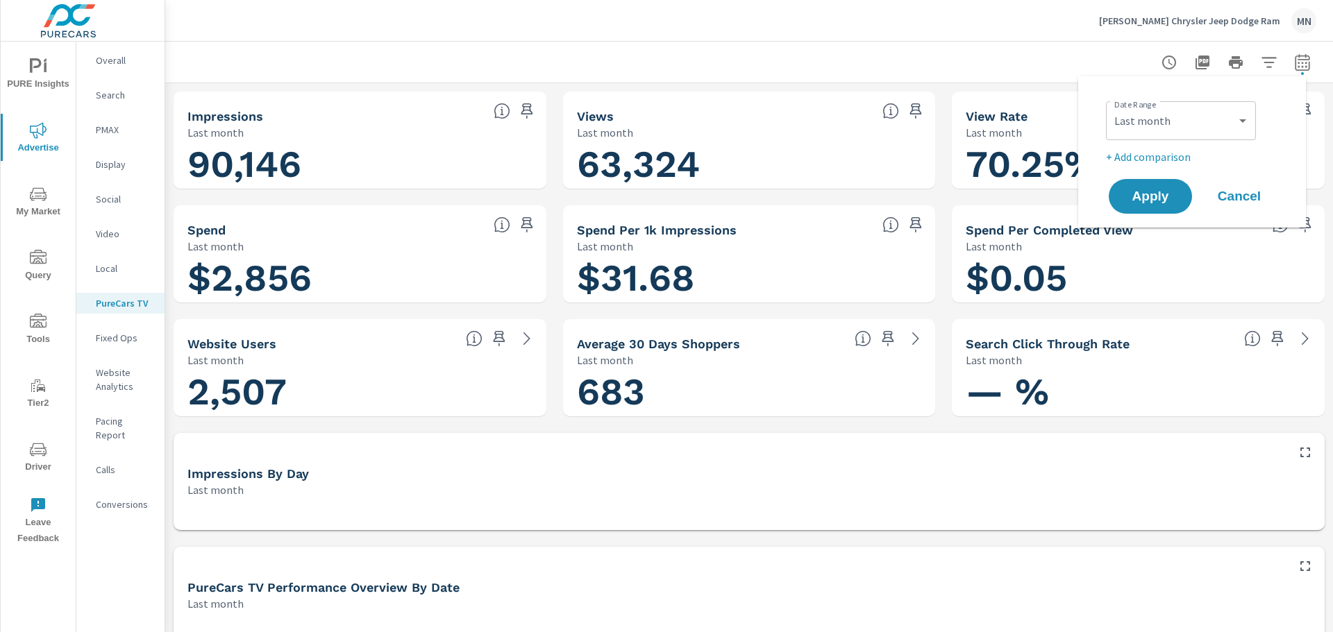 The image size is (1333, 632). I want to click on h1: 63,324, so click(749, 165).